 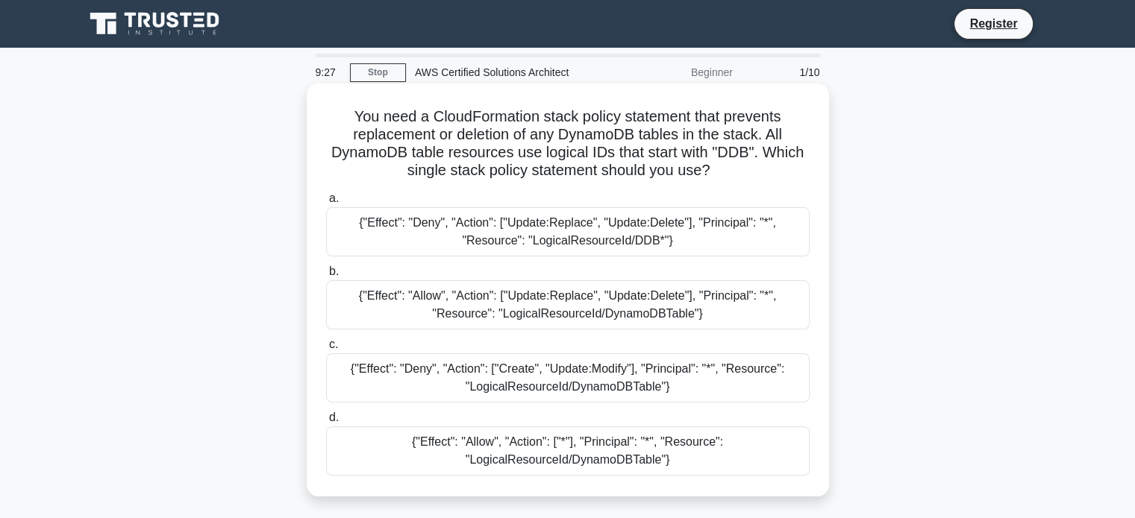 I want to click on div: {"Effect": "Allow", "Action": ["*"], "Principal": "*", "Resource": "LogicalResourceId/DynamoDBTab..., so click(x=568, y=451).